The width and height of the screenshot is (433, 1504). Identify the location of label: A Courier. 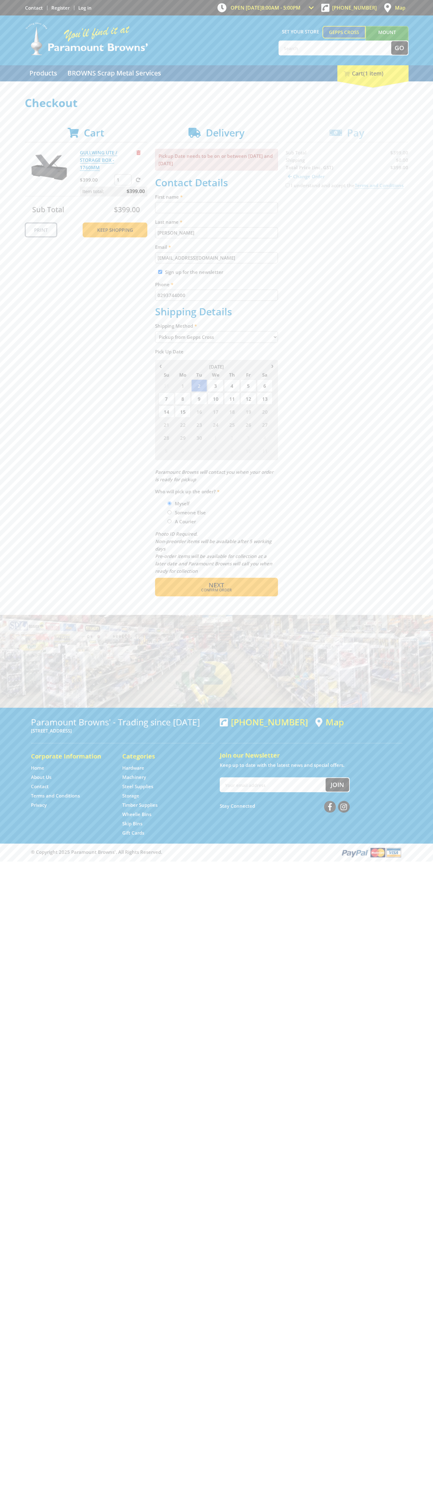
(185, 522).